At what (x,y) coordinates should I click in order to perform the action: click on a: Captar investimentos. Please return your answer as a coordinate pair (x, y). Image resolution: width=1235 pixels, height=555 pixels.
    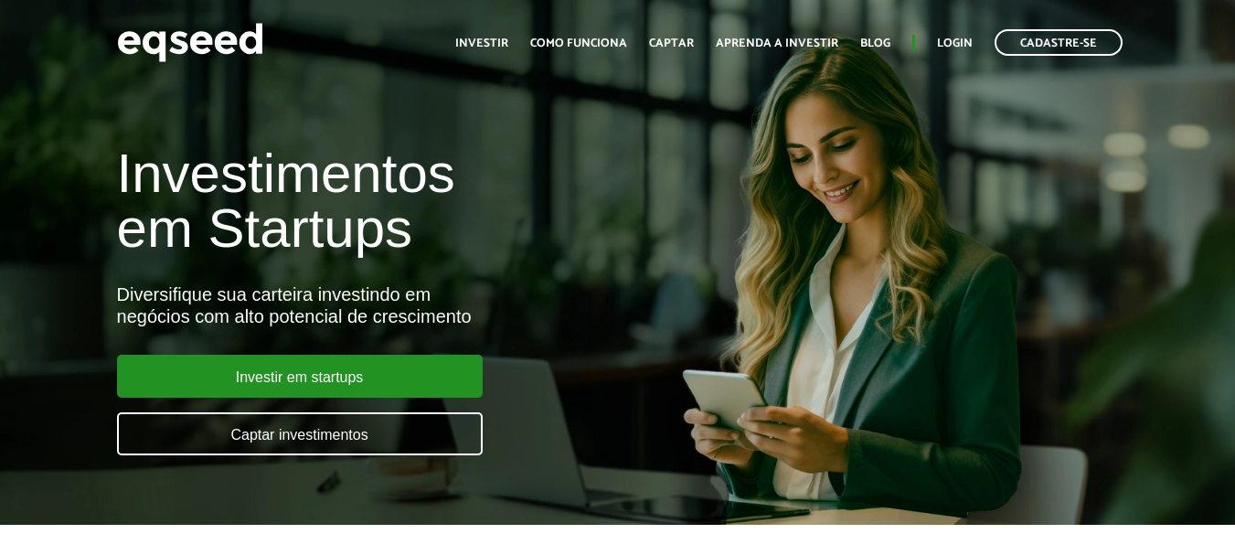
    Looking at the image, I should click on (300, 433).